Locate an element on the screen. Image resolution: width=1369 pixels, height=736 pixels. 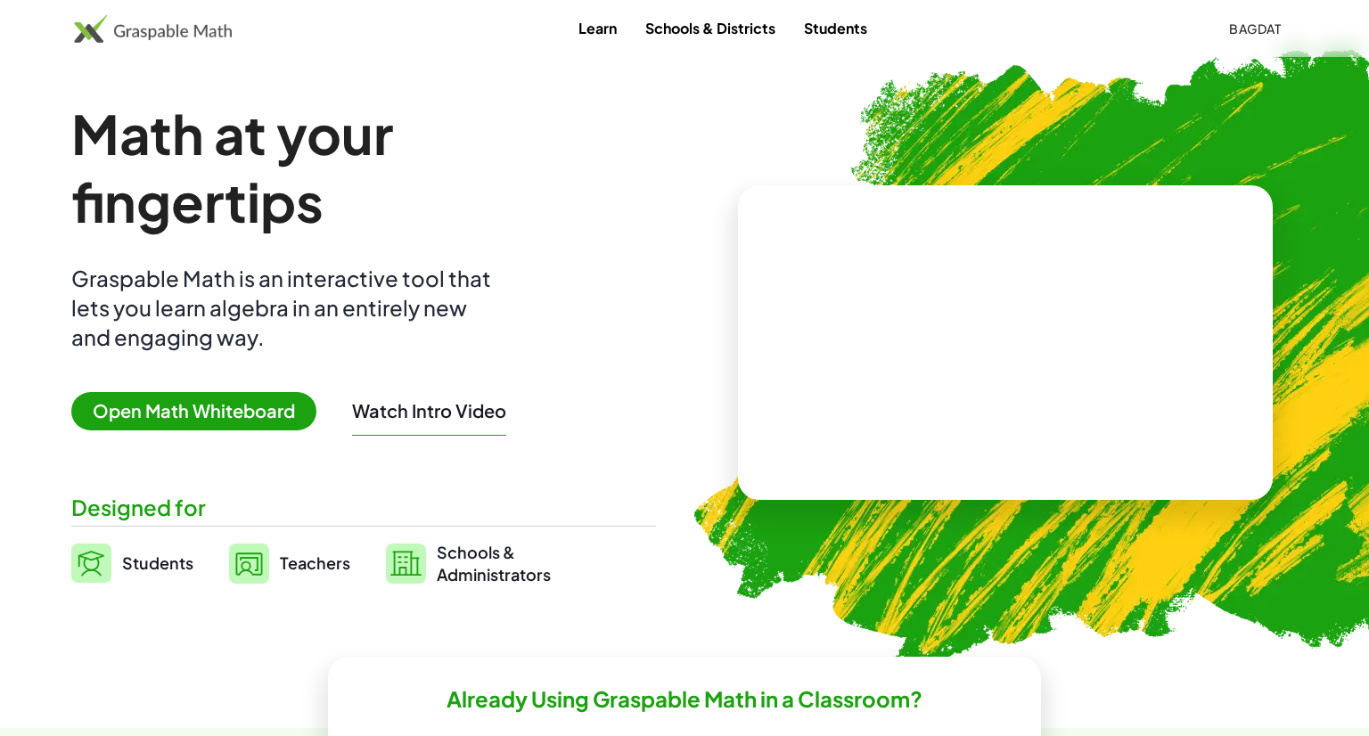
a: Schools &Administrators is located at coordinates (468, 563).